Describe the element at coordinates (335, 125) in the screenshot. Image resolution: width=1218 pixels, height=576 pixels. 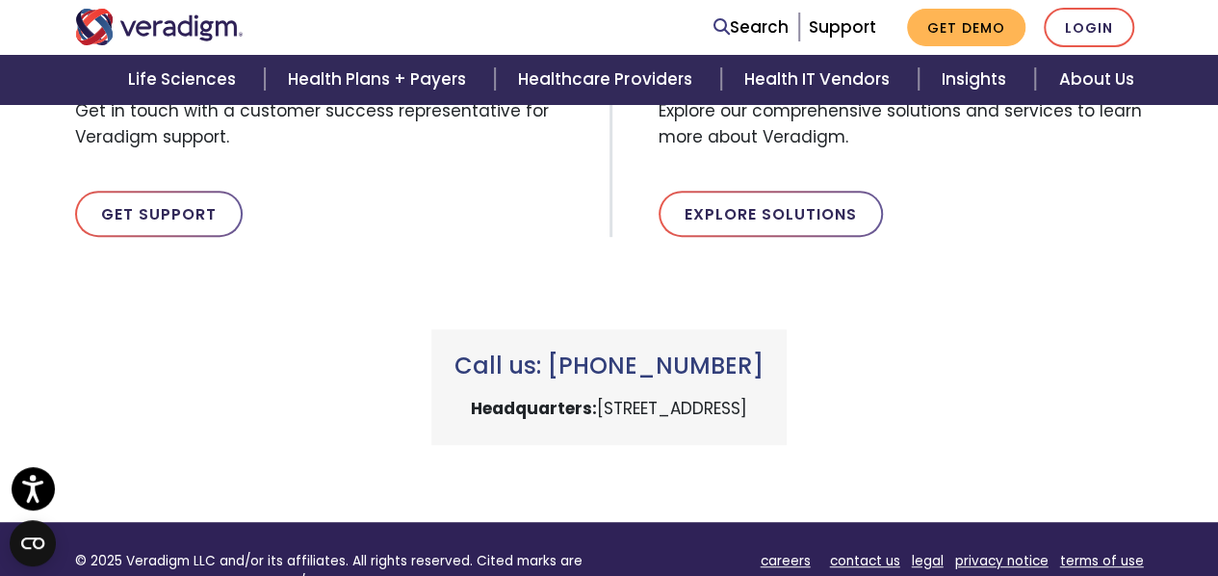
I see `span: Get in touch with a customer success representative for Veradigm support.` at that location.